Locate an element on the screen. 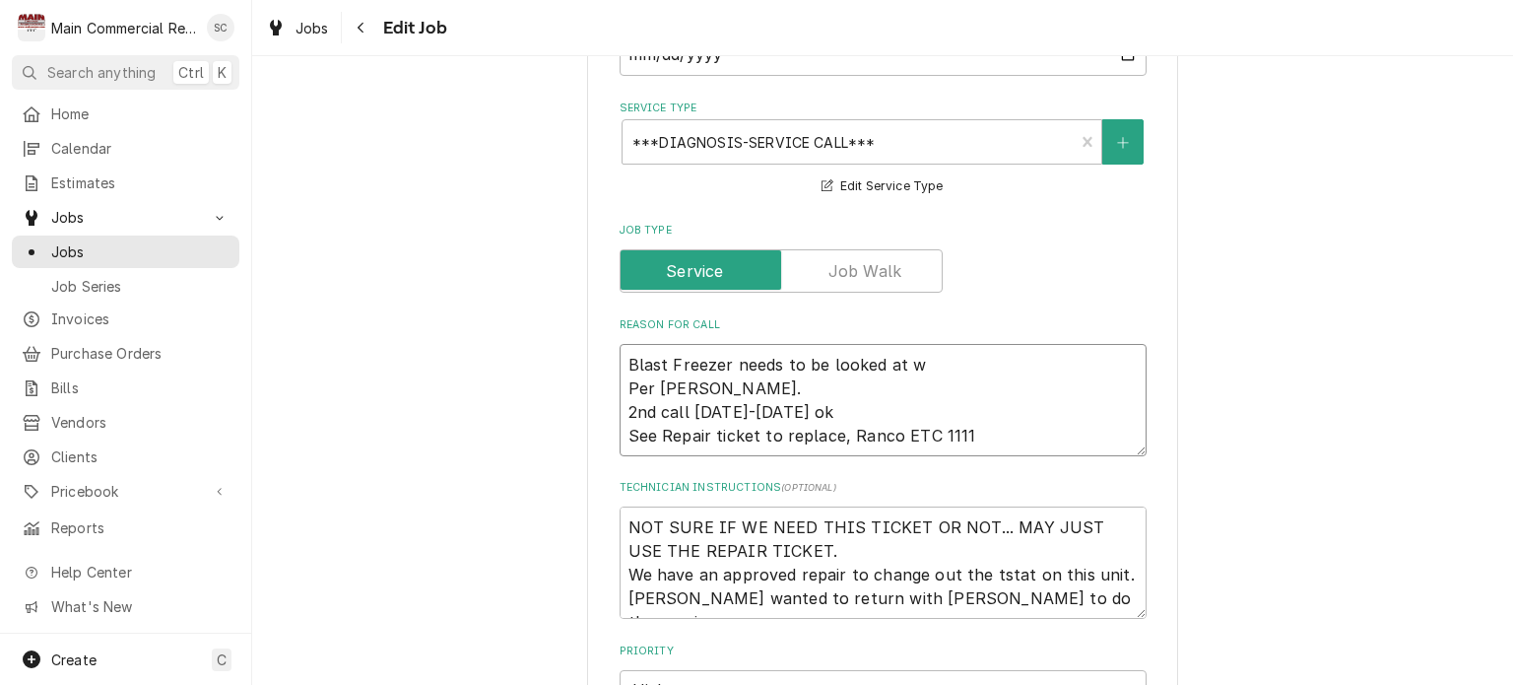  label: Technician Instructions is located at coordinates (883, 488).